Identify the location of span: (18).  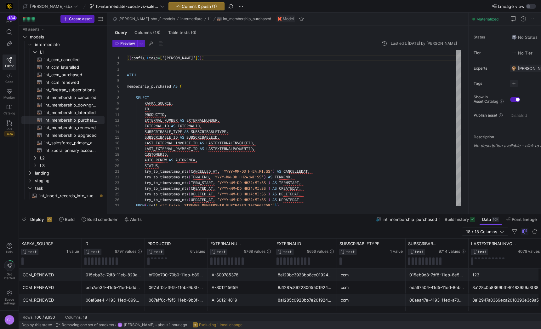
(157, 32).